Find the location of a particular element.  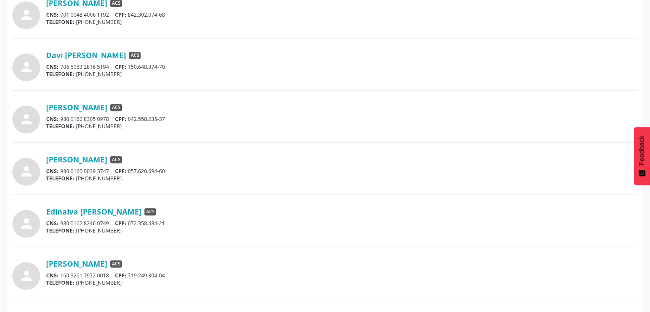

div: 980 0160 0039 3747 057.620.694-60 is located at coordinates (342, 171).